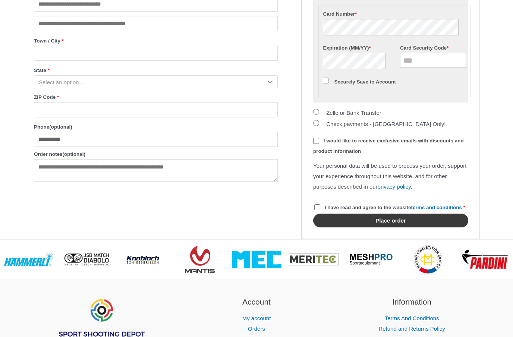  What do you see at coordinates (464, 208) in the screenshot?
I see `abbr: required` at bounding box center [464, 208].